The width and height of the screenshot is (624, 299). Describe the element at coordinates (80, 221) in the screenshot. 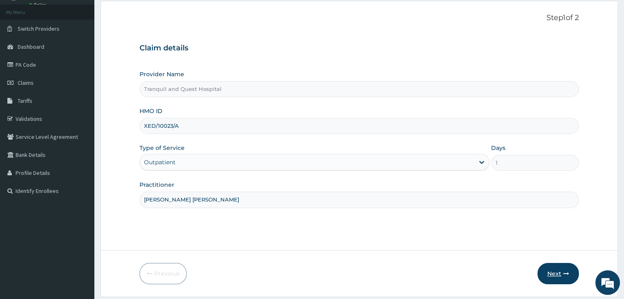

I see `textarea: Type your message and hit 'Enter'` at that location.